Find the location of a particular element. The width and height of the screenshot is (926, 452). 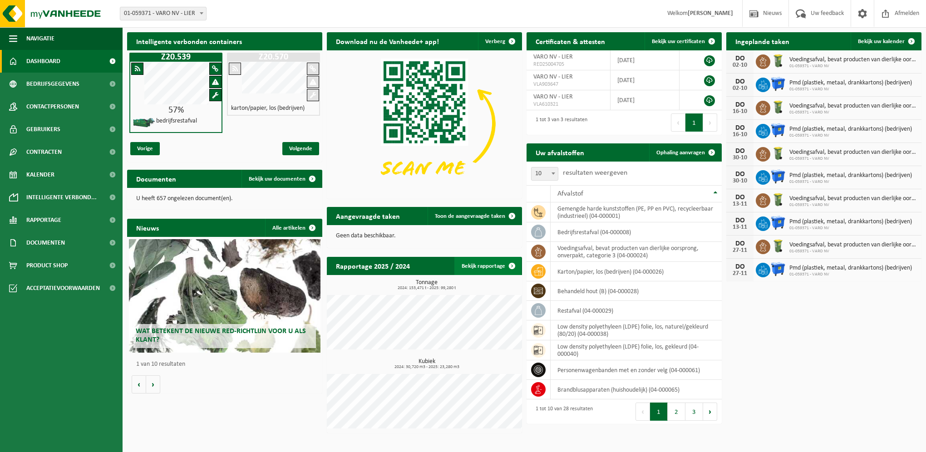

h4: karton/papier, los (bedrijven) is located at coordinates (268, 108).